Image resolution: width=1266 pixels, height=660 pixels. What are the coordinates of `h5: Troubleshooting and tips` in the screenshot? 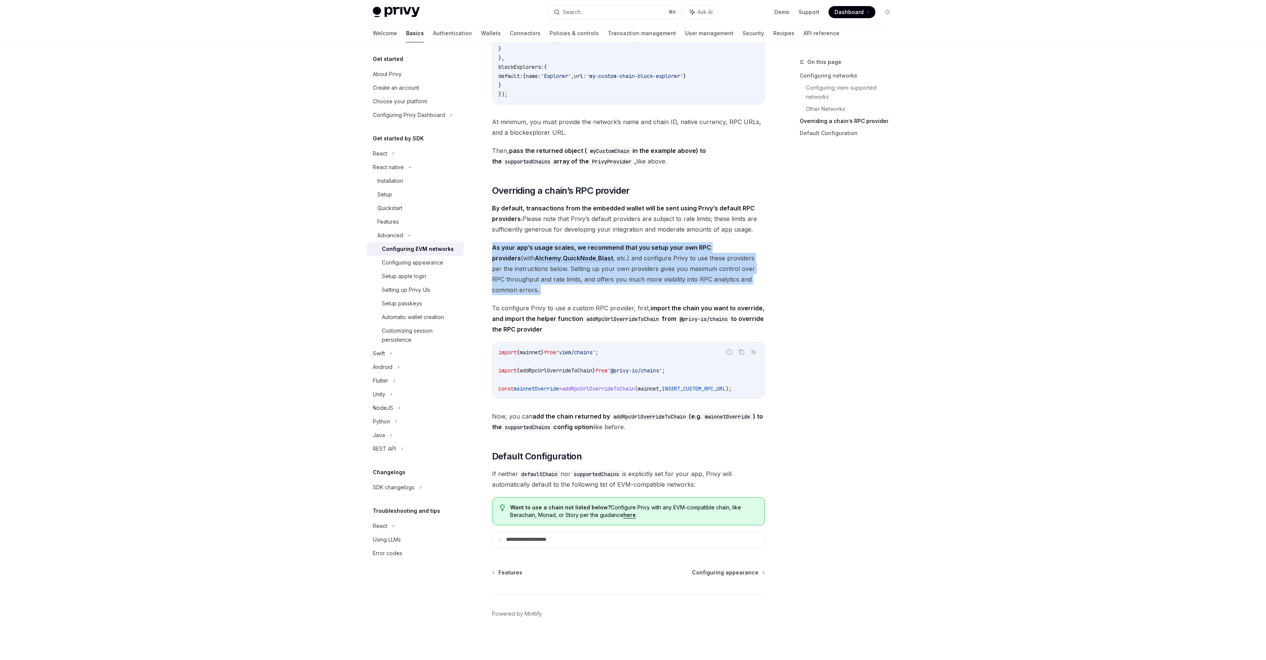 It's located at (407, 511).